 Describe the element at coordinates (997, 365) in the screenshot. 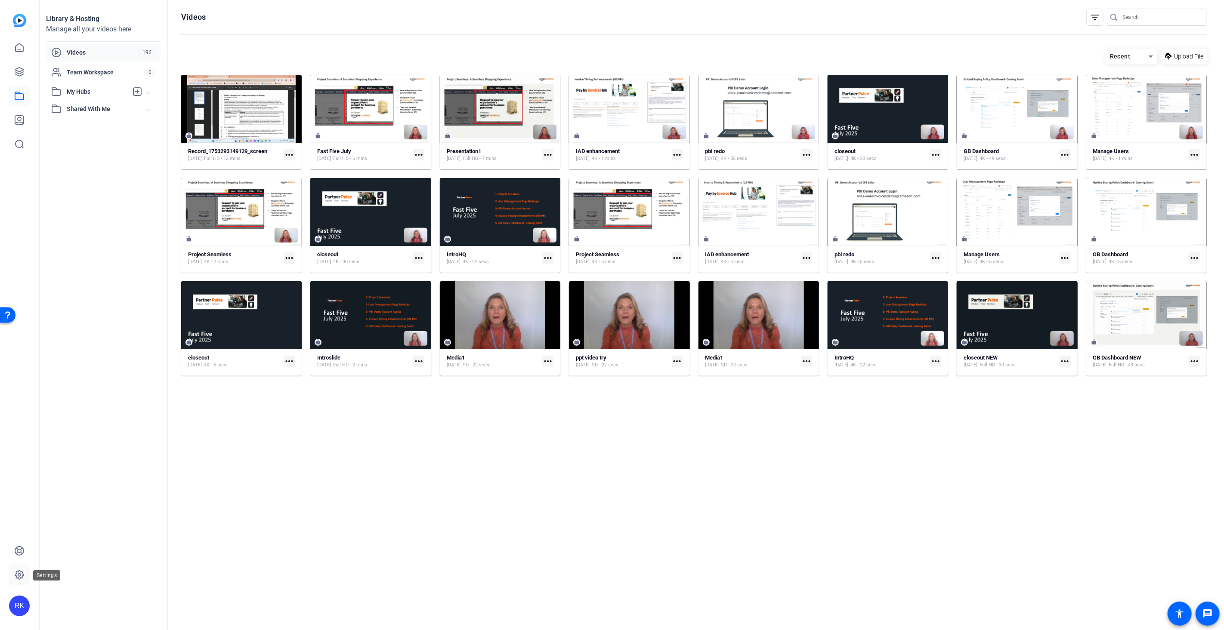

I see `span: Full HD - 30 secs` at that location.